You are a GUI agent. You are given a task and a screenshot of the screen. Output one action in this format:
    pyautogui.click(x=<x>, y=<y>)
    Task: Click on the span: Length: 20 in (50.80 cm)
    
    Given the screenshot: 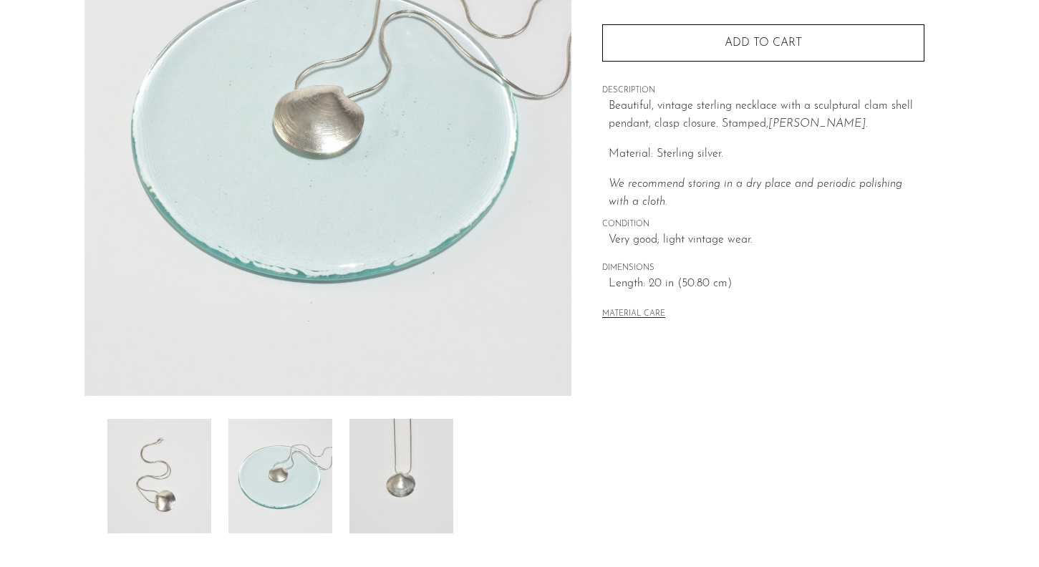 What is the action you would take?
    pyautogui.click(x=766, y=284)
    